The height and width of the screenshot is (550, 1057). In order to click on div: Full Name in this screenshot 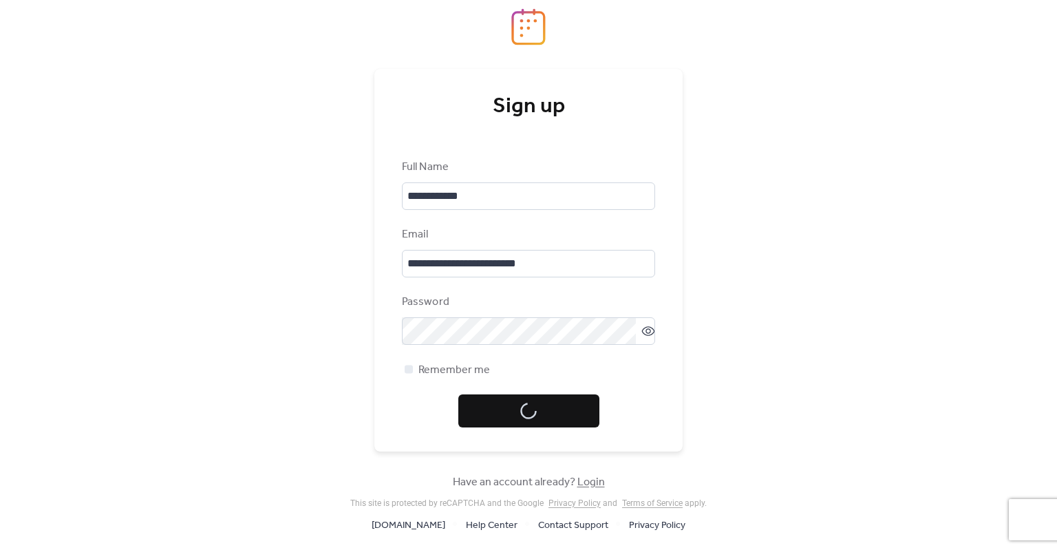, I will do `click(527, 167)`.